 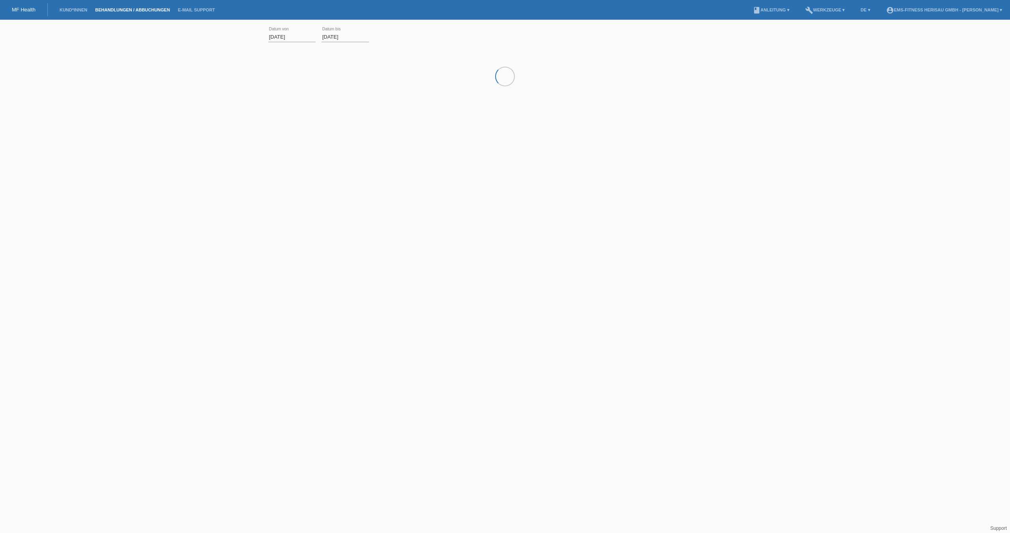 What do you see at coordinates (809, 10) in the screenshot?
I see `i: build` at bounding box center [809, 10].